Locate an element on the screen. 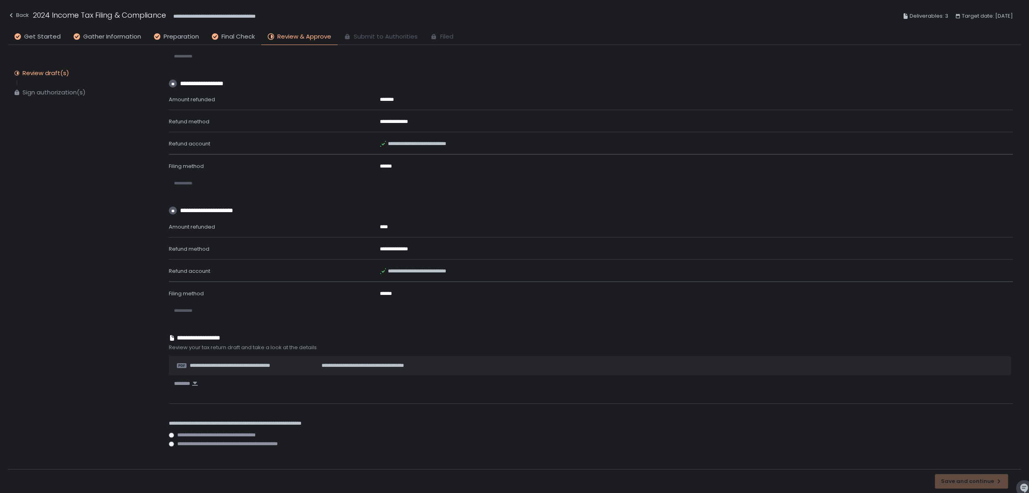 The image size is (1029, 493). span: Gather Information is located at coordinates (112, 37).